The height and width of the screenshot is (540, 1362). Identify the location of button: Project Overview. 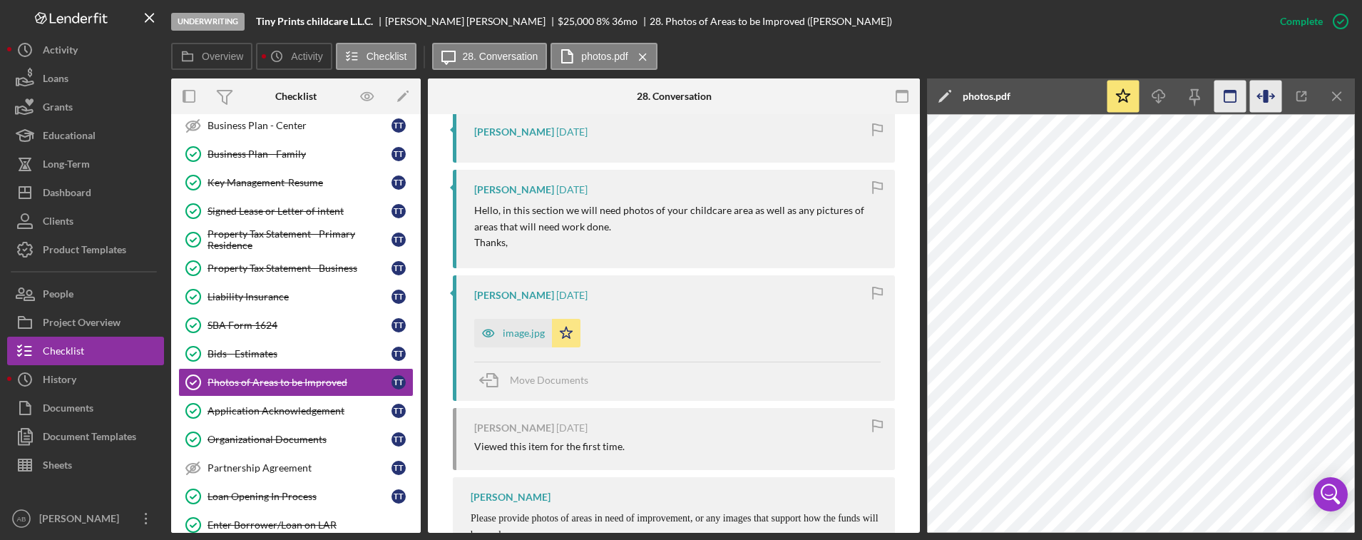
(86, 322).